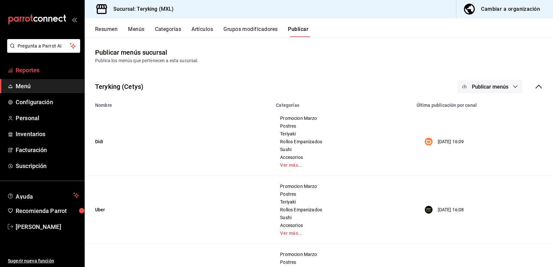  I want to click on th: Nombre, so click(178, 103).